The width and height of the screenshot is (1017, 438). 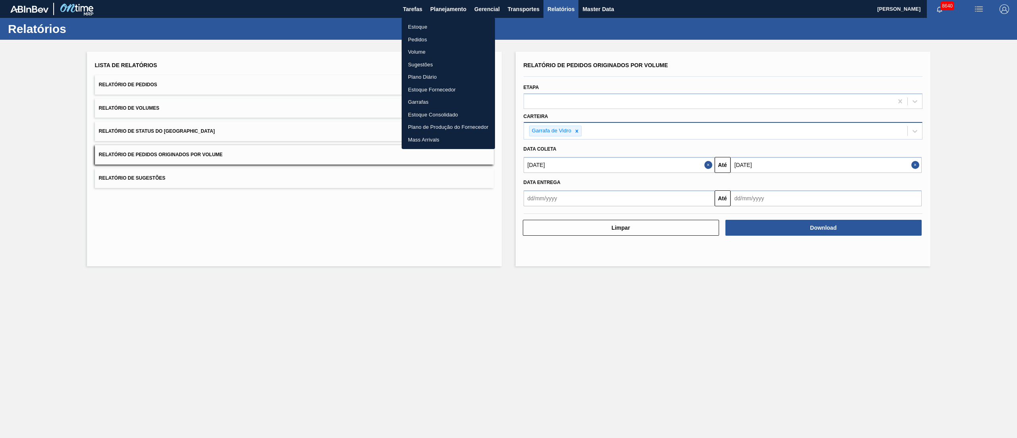 I want to click on li: Plano de Produção do Fornecedor, so click(x=448, y=127).